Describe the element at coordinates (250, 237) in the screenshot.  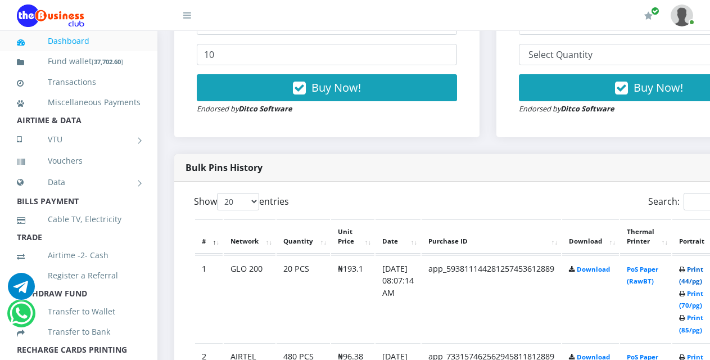
I see `th: Network: activate to sort column ascending` at that location.